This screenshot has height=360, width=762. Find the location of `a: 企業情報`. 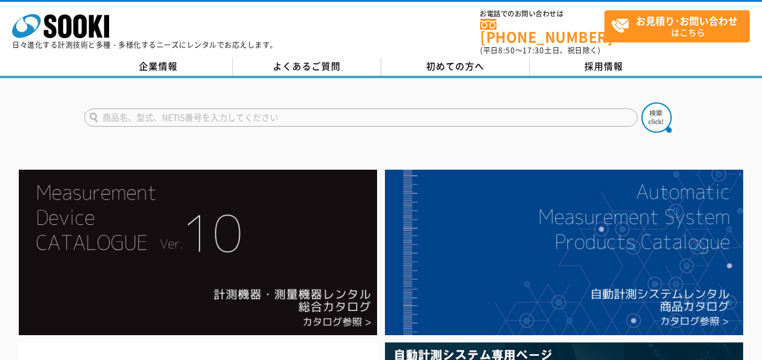

a: 企業情報 is located at coordinates (158, 67).